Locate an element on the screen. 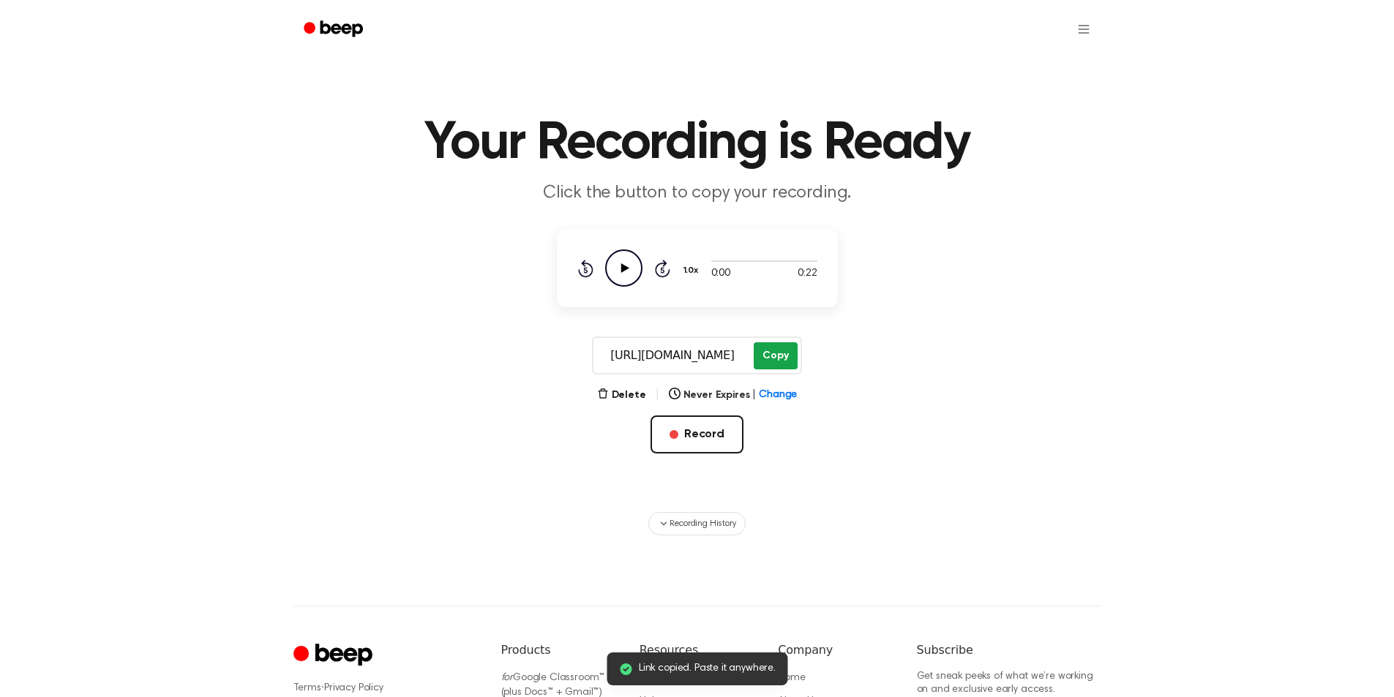 This screenshot has width=1394, height=697. button: Never Expires|Change is located at coordinates (733, 395).